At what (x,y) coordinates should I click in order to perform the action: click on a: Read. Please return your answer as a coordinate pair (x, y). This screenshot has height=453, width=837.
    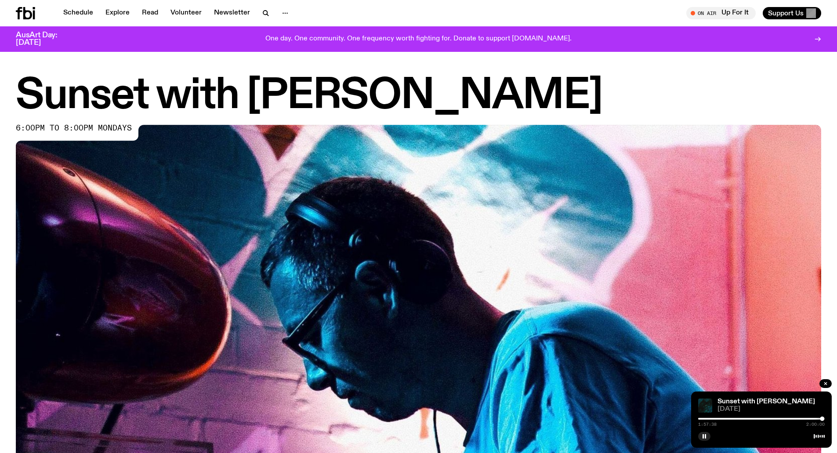
    Looking at the image, I should click on (150, 13).